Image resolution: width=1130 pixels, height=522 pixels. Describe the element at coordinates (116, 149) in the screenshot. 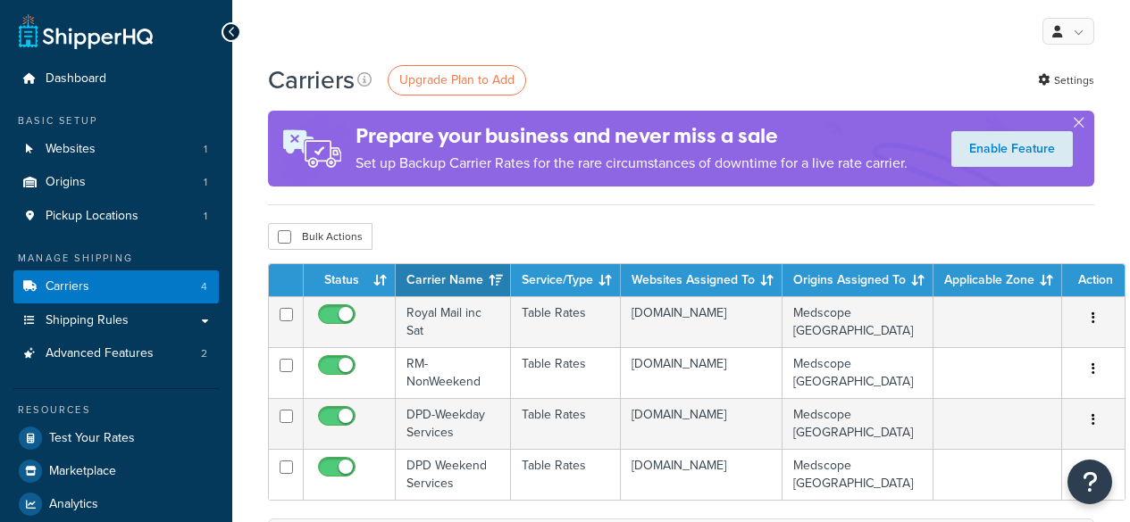

I see `a: Websites 1` at that location.